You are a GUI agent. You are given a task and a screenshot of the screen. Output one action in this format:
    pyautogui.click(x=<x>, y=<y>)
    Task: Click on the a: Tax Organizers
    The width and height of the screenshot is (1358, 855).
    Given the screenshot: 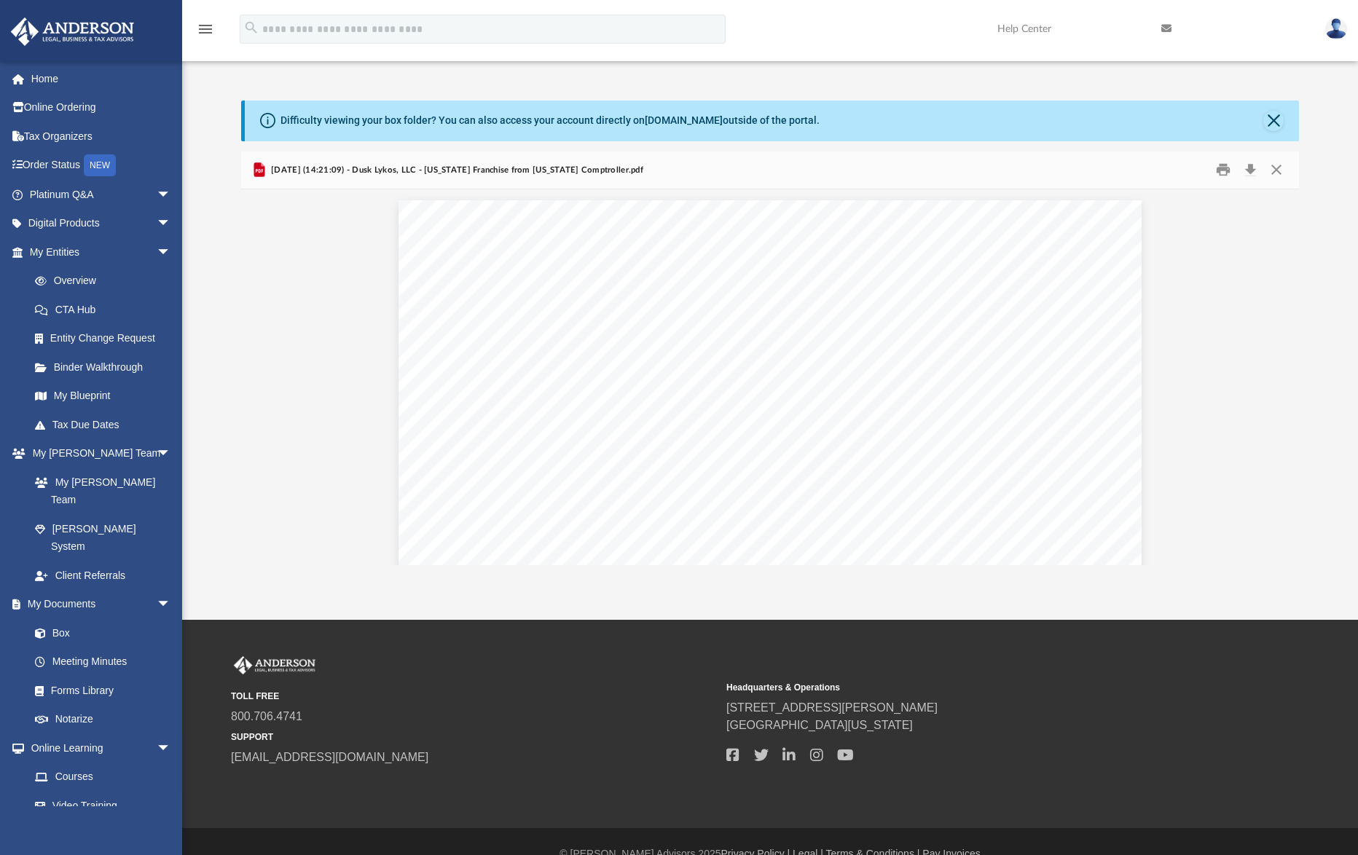 What is the action you would take?
    pyautogui.click(x=101, y=136)
    